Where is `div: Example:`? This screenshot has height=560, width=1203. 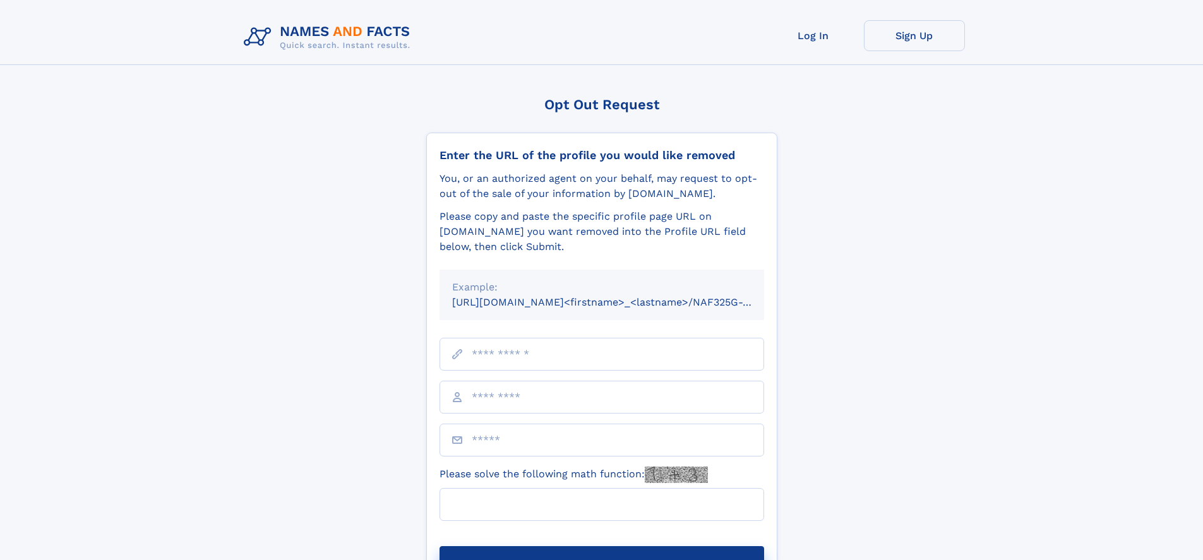 div: Example: is located at coordinates (602, 287).